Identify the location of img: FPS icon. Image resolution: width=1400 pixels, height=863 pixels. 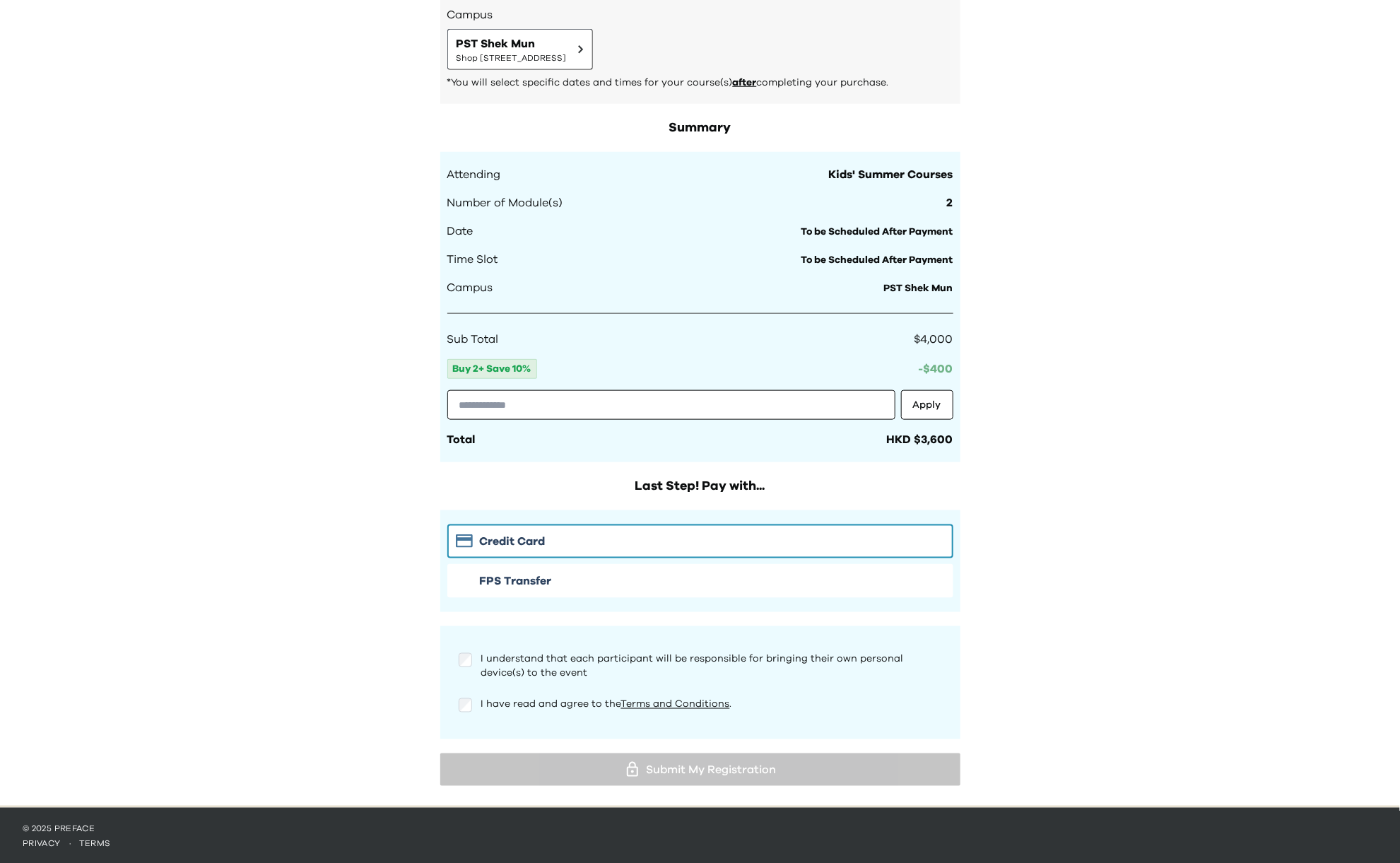
(464, 580).